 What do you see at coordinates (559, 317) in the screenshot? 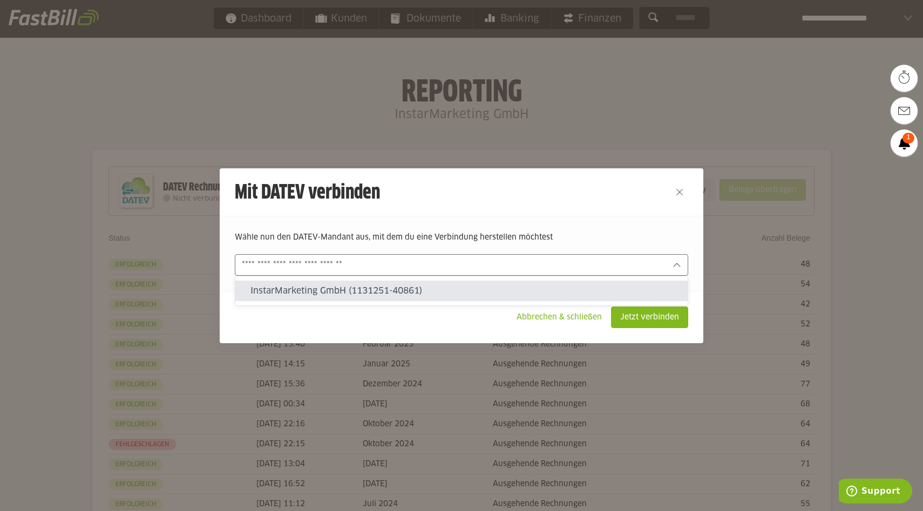
I see `sl-button: Abbrechen & schließen` at bounding box center [559, 317].